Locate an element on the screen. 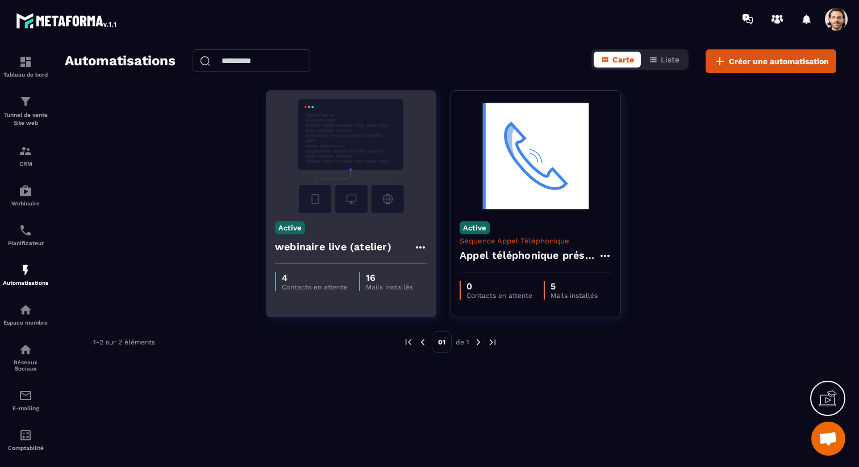 This screenshot has width=859, height=467. p: Comptabilité is located at coordinates (26, 448).